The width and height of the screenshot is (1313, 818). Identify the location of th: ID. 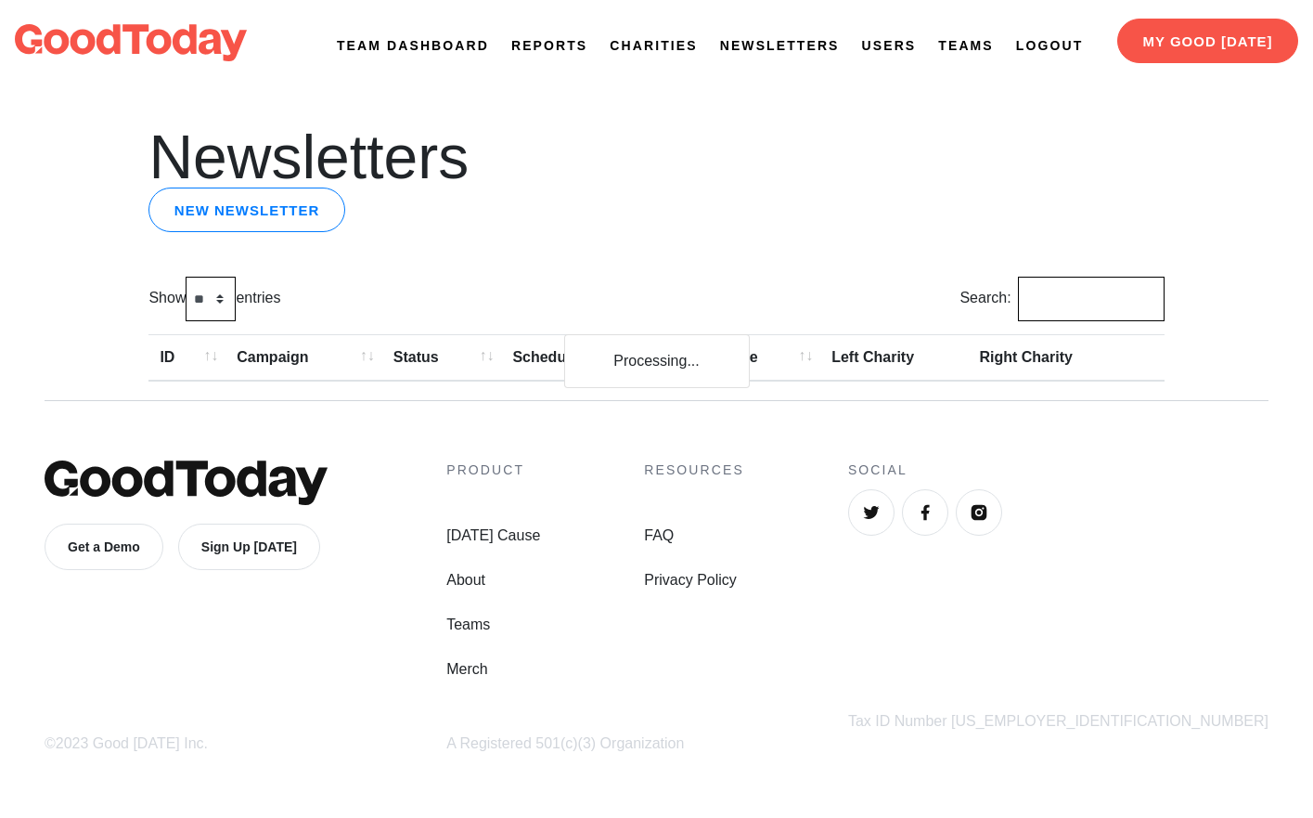
(187, 357).